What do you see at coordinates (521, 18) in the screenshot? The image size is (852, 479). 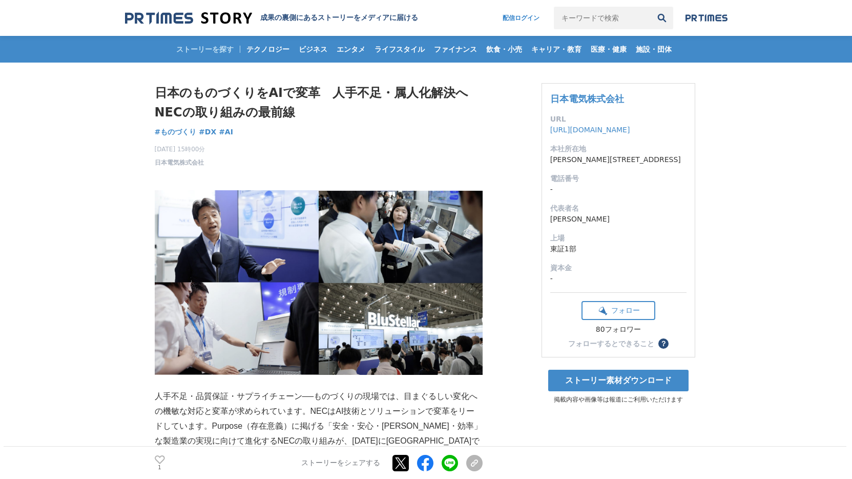 I see `a: 配信ログイン` at bounding box center [521, 18].